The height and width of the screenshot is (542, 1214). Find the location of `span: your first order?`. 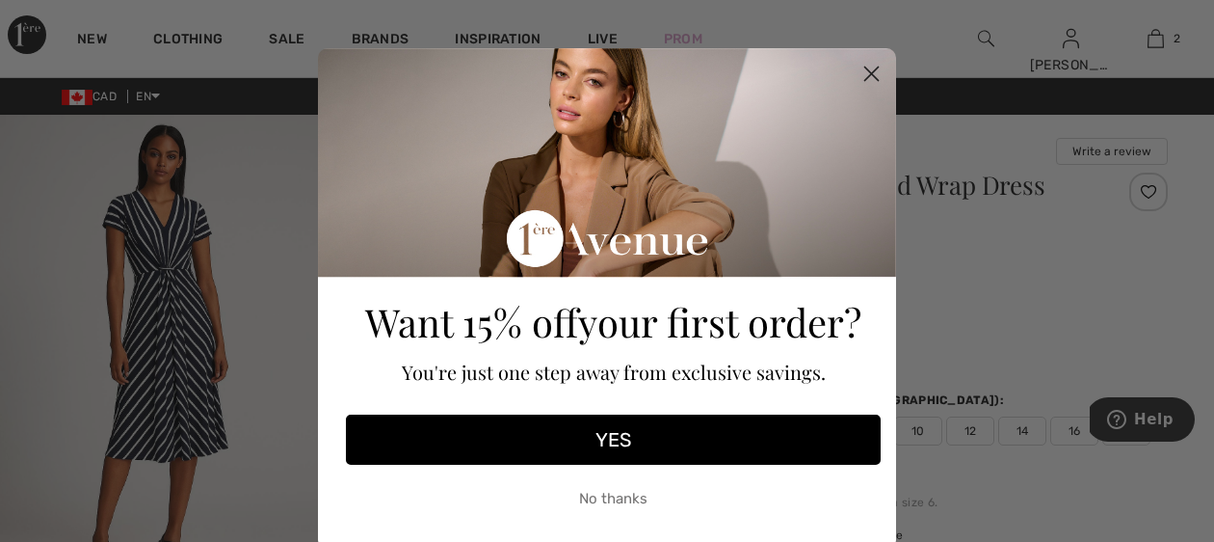

span: your first order? is located at coordinates (720, 321).